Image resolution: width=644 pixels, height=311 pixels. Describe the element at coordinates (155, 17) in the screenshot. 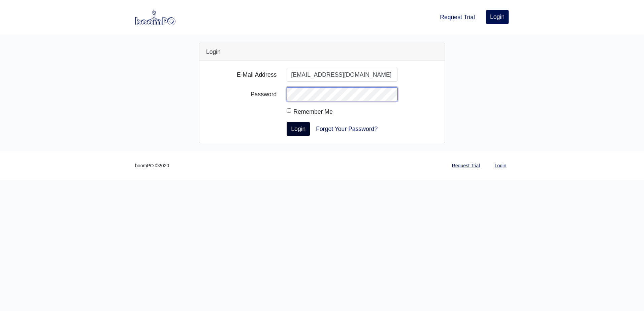

I see `img: boomPO` at that location.